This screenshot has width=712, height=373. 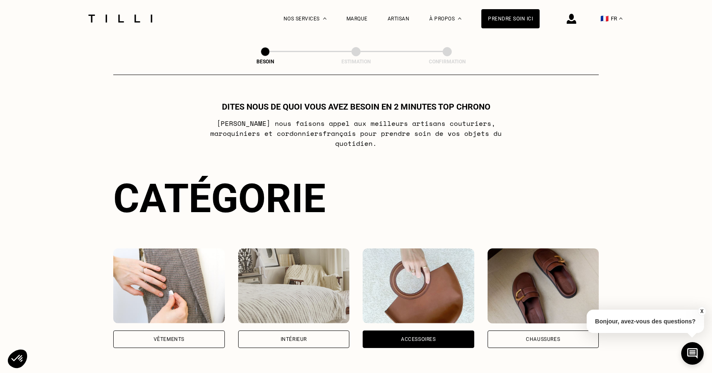 I want to click on a: Prendre soin ici, so click(x=511, y=19).